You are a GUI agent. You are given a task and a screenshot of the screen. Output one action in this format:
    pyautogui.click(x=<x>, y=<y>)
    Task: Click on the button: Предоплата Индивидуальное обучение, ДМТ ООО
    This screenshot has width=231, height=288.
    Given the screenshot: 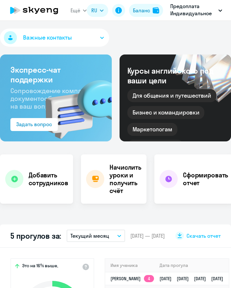 What is the action you would take?
    pyautogui.click(x=196, y=10)
    